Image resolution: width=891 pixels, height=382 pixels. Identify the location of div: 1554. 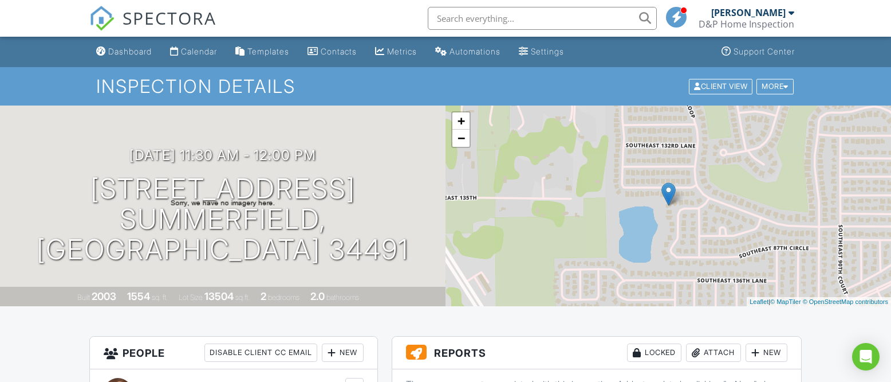
(139, 296).